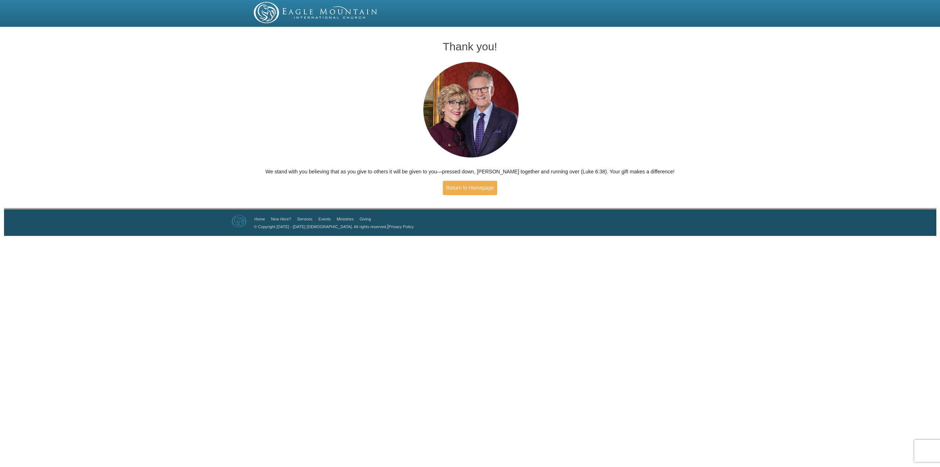  I want to click on a: Events, so click(325, 219).